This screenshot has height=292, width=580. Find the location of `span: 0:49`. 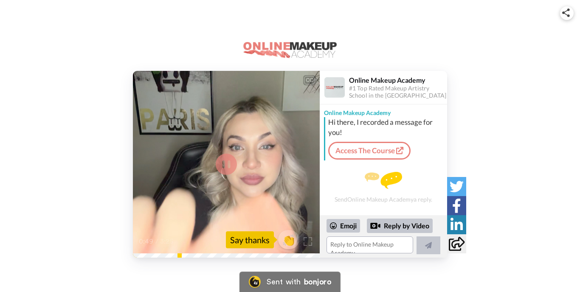

span: 0:49 is located at coordinates (146, 242).